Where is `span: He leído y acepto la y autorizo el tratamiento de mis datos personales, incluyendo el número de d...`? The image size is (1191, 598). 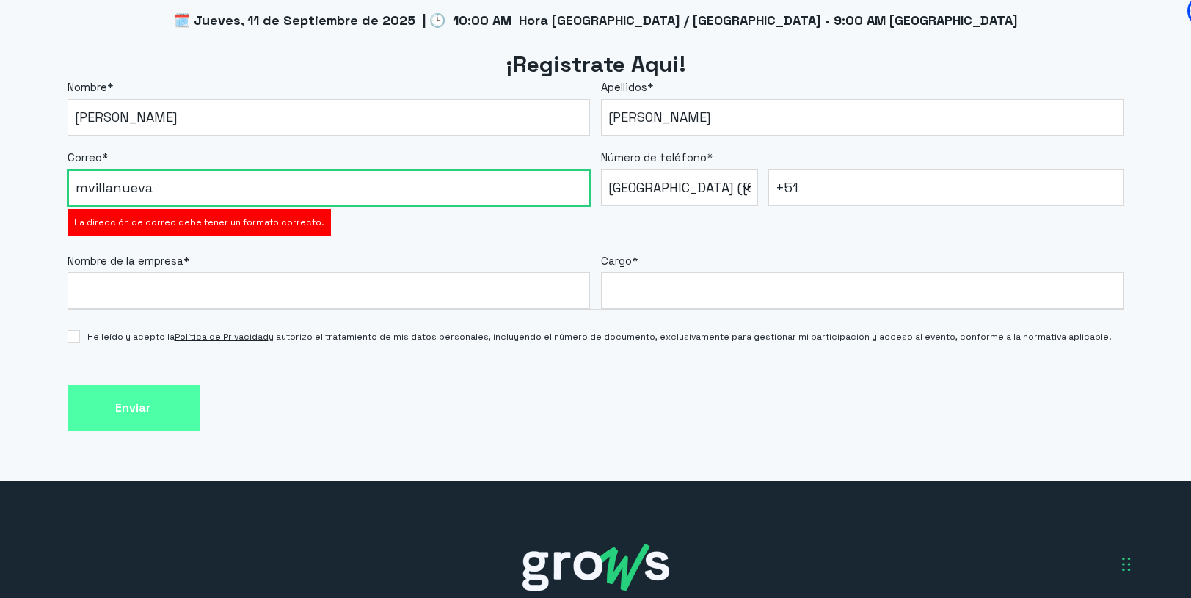 span: He leído y acepto la y autorizo el tratamiento de mis datos personales, incluyendo el número de d... is located at coordinates (600, 337).